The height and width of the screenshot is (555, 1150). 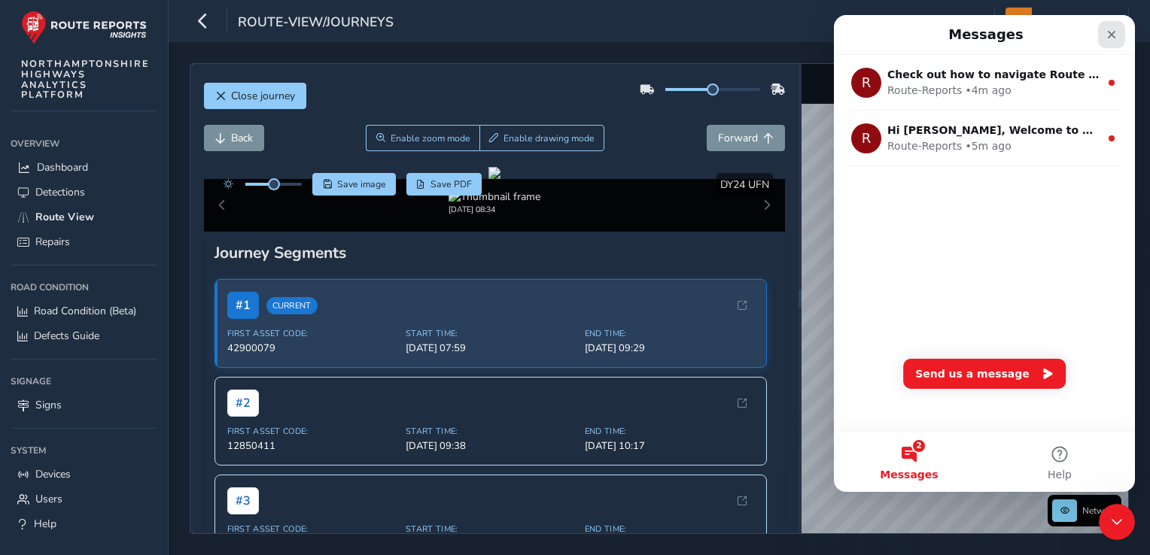 What do you see at coordinates (154, 75) in the screenshot?
I see `div: • 4m ago` at bounding box center [154, 75].